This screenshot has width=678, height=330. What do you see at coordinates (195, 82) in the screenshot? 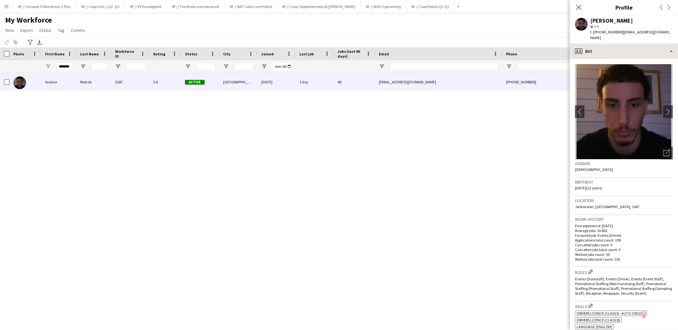
I see `span: Active` at bounding box center [195, 82].